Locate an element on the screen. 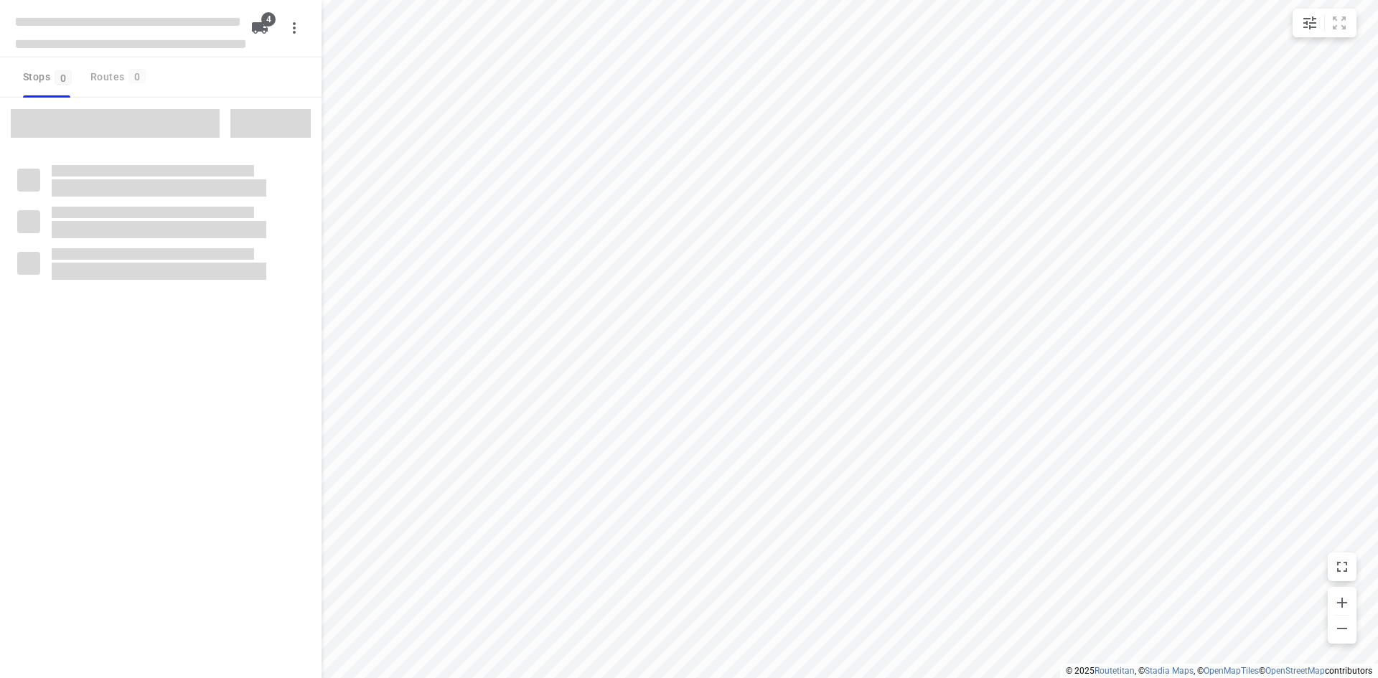 The width and height of the screenshot is (1378, 678). a: Routetitan is located at coordinates (1114, 671).